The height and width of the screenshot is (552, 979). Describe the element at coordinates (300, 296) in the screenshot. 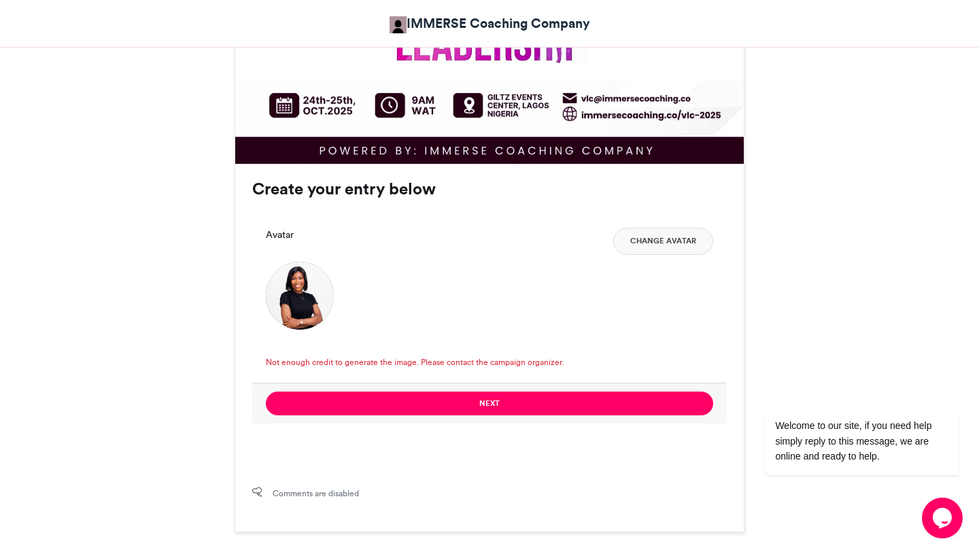

I see `img: 1758038847.242-b2dcae4267c1926e4edbba7f5065fdc4d8f11412.png` at that location.